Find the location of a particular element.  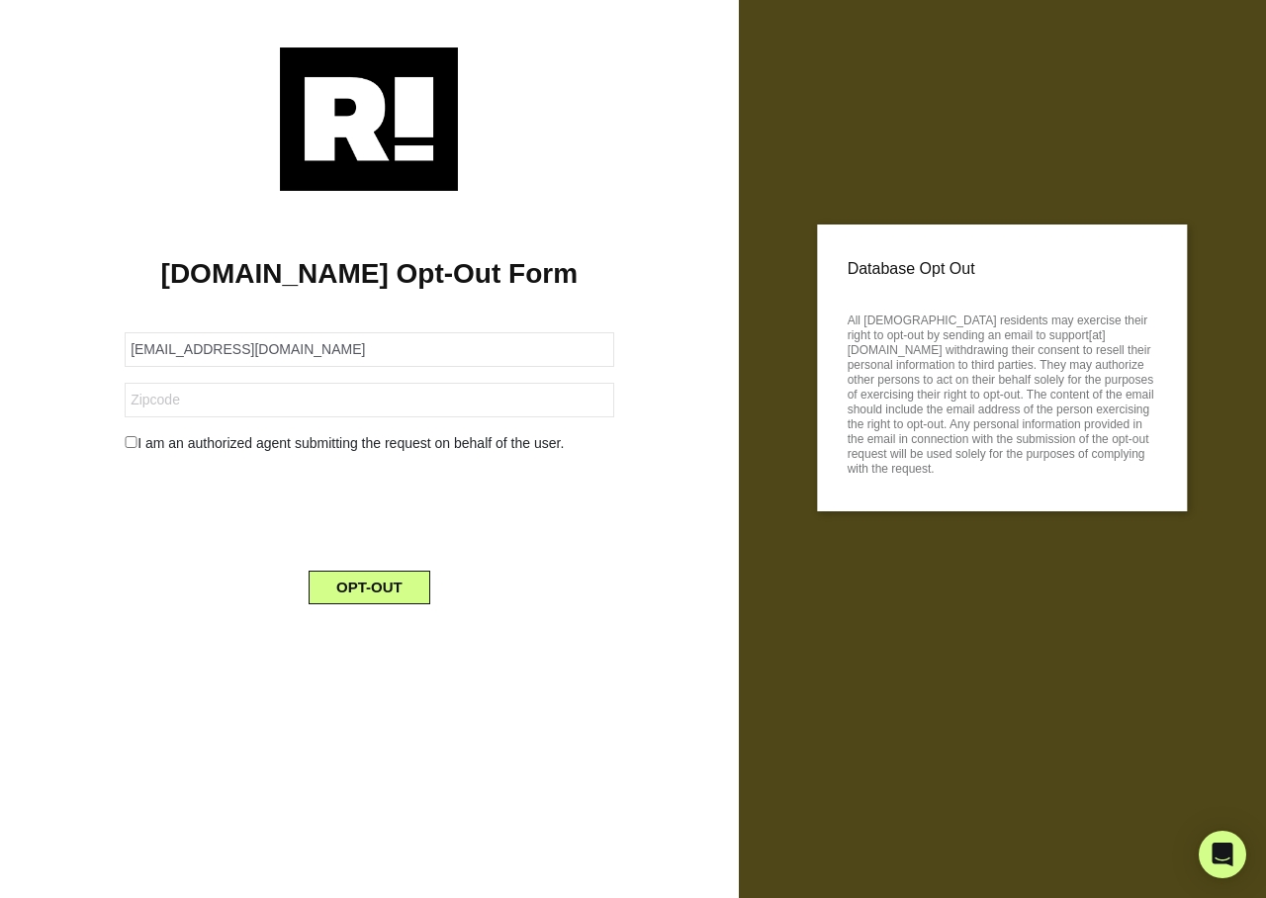

div: Open Intercom Messenger is located at coordinates (1222, 854).